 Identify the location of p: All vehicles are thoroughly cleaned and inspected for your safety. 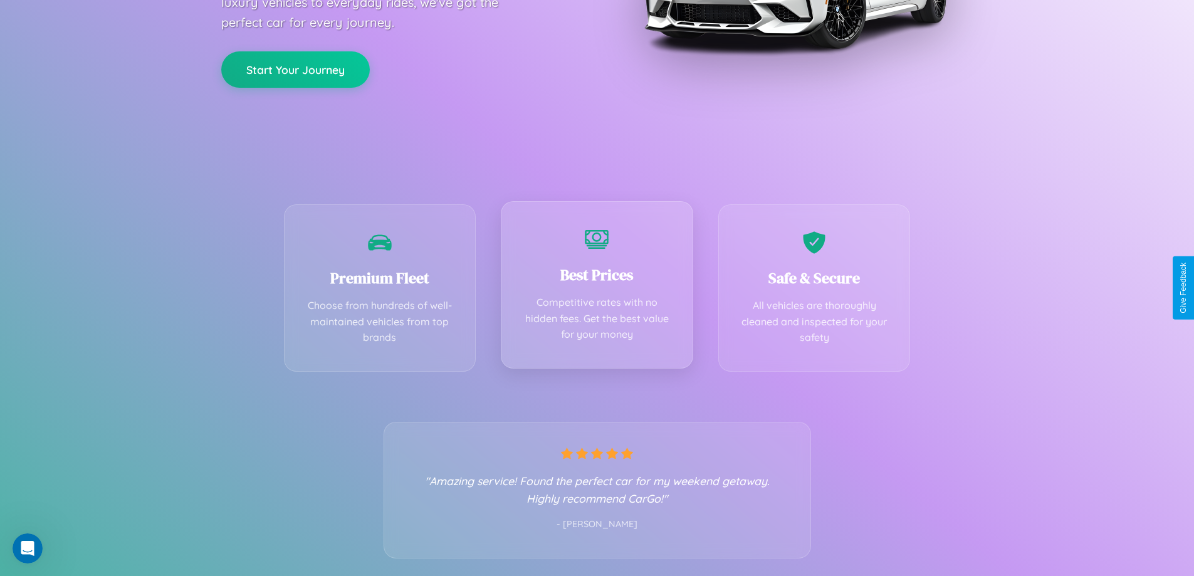
(814, 322).